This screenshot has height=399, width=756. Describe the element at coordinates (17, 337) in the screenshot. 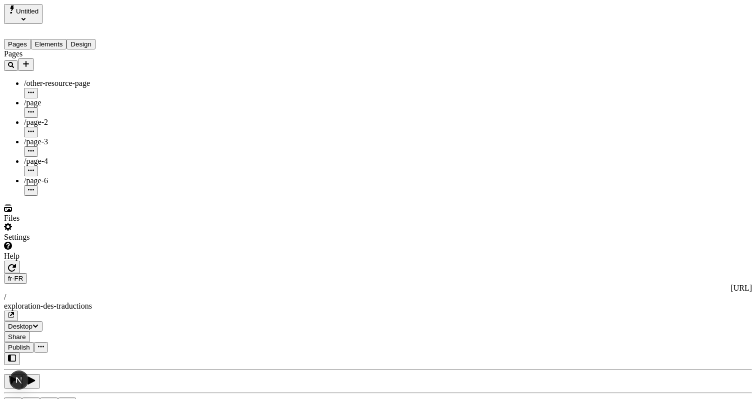

I see `button: Share` at that location.